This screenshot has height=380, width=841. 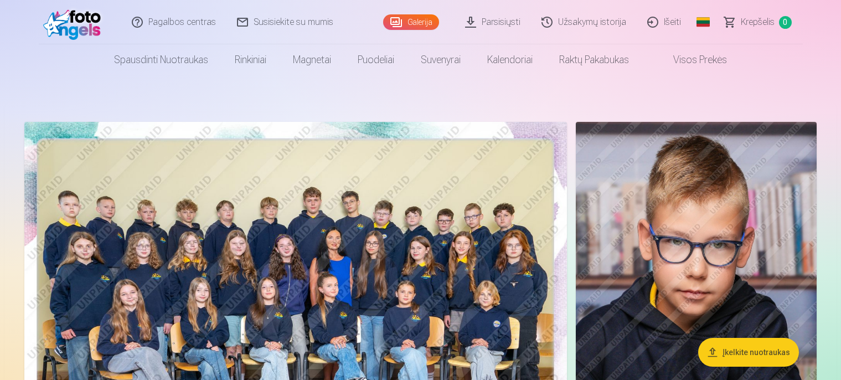 I want to click on a: Kalendoriai, so click(x=510, y=60).